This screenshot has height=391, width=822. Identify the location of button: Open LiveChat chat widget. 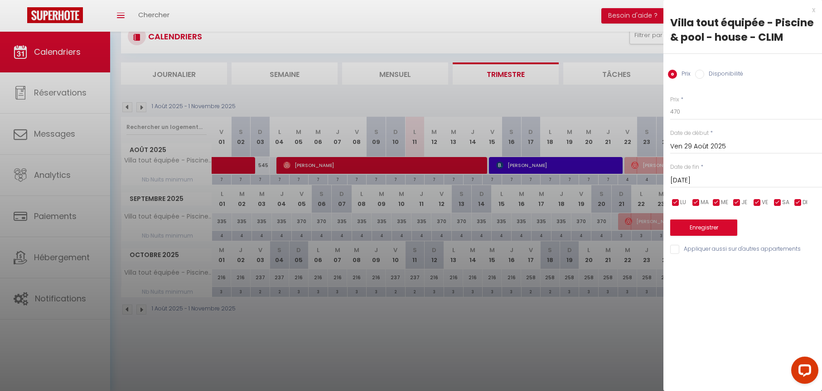
(21, 17).